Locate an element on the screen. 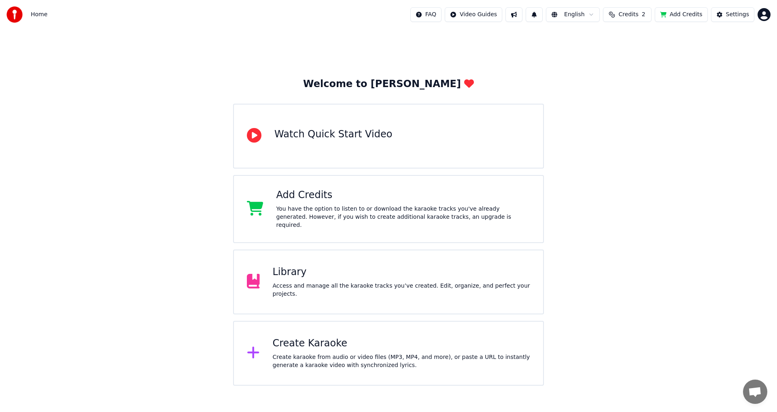 The image size is (777, 412). span: Credits is located at coordinates (628, 15).